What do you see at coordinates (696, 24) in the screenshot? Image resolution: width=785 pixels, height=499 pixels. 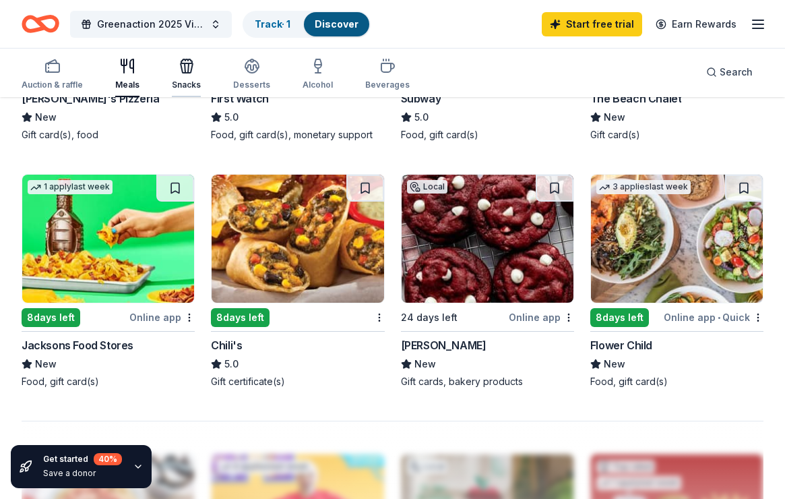 I see `a: Earn Rewards` at bounding box center [696, 24].